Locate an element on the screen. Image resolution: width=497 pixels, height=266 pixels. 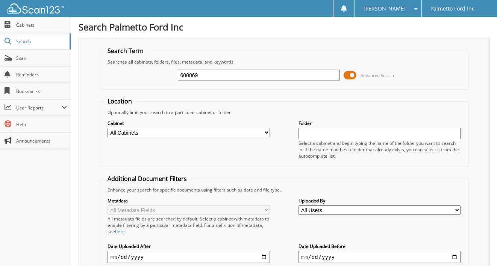
span: Bookmarks is located at coordinates (41, 91).